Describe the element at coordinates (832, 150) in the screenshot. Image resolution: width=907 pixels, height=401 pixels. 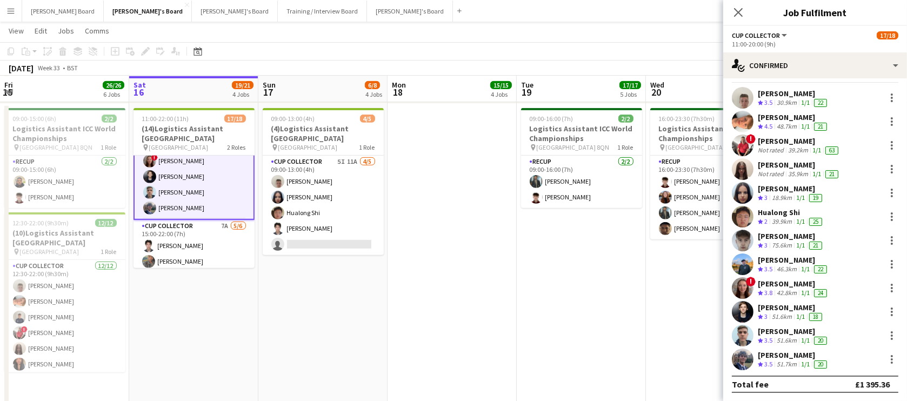
I see `div: 63` at that location.